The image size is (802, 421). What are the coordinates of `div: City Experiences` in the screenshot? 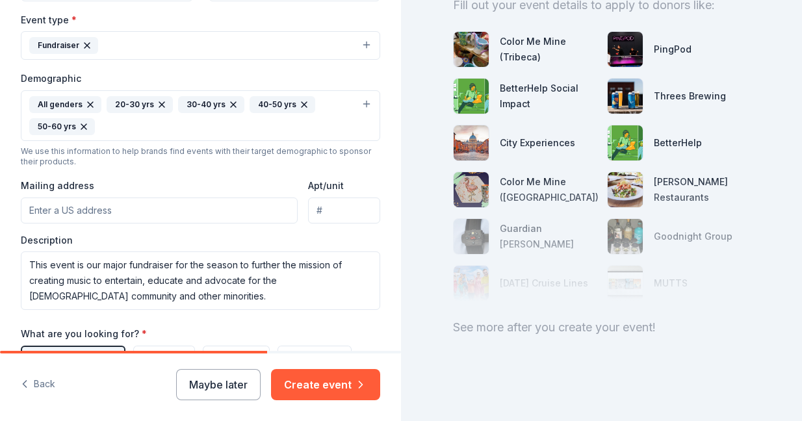 It's located at (537, 143).